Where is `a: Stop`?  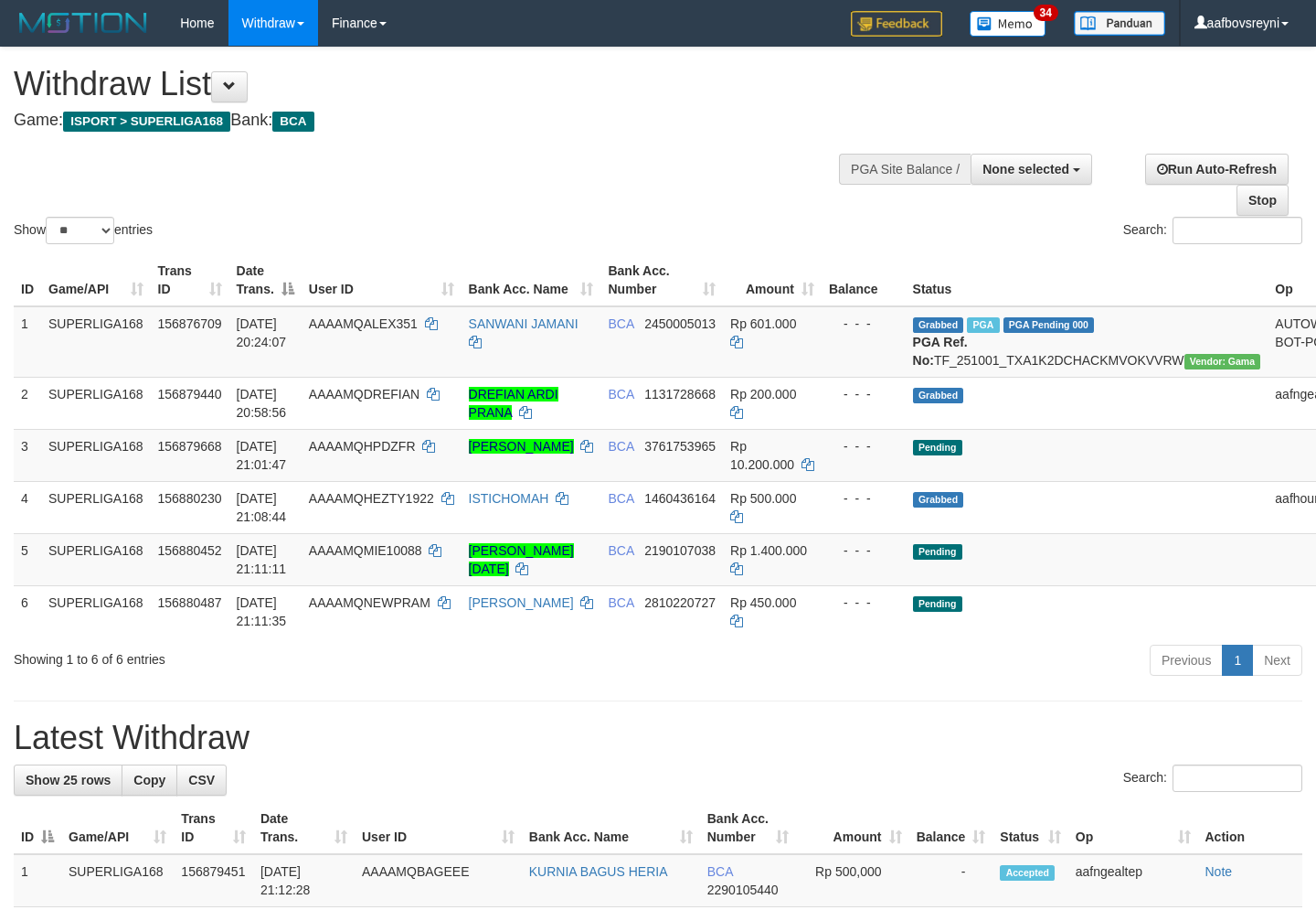
a: Stop is located at coordinates (1262, 200).